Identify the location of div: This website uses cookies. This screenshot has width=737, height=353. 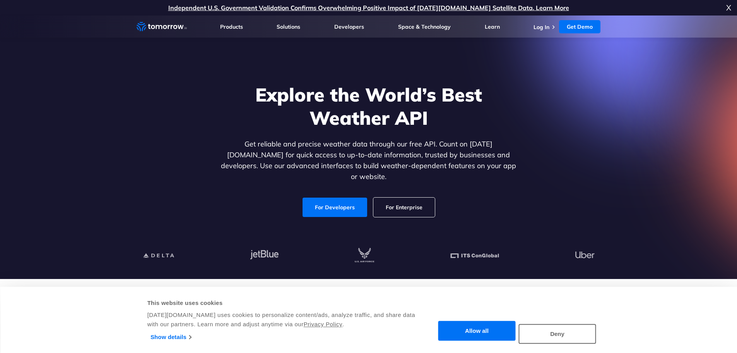
(282, 303).